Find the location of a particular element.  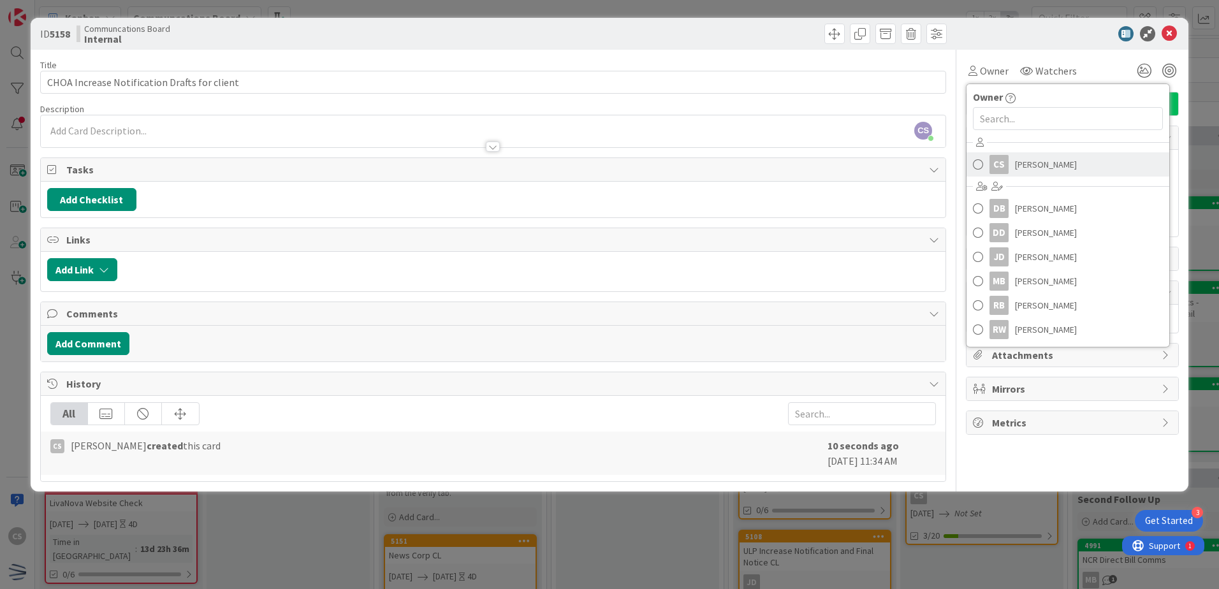

span: Comments is located at coordinates (494, 314).